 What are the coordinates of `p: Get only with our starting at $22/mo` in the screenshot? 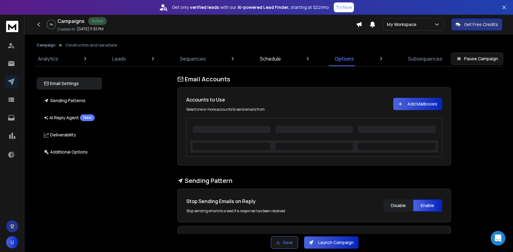 It's located at (250, 7).